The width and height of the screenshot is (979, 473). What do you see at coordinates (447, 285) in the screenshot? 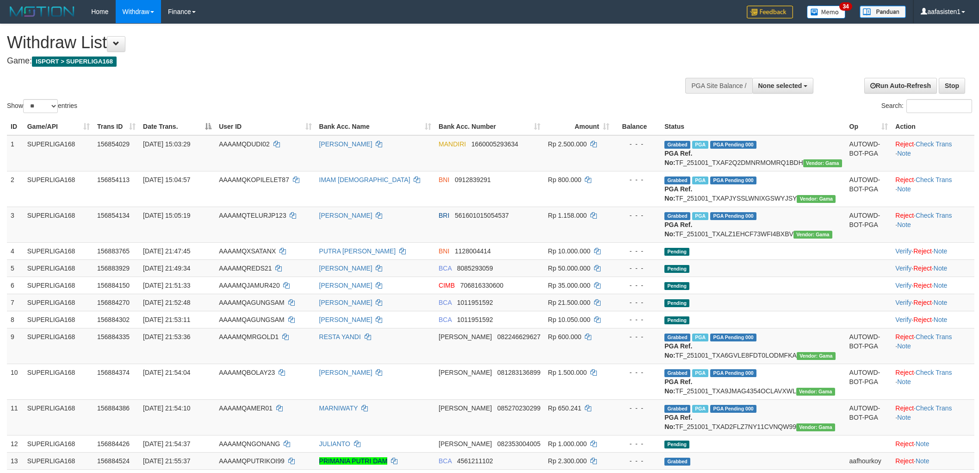
I see `span: CIMB` at bounding box center [447, 285].